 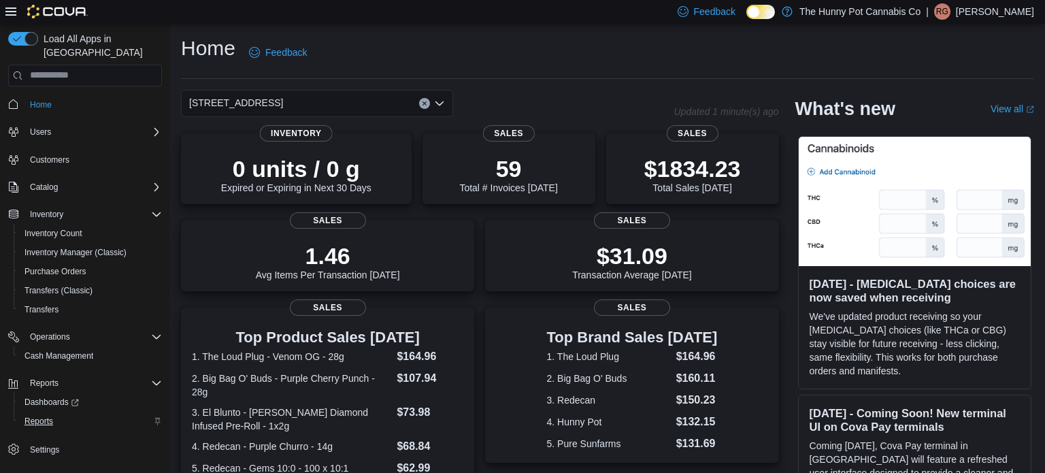 I want to click on a: Transfers, so click(x=41, y=309).